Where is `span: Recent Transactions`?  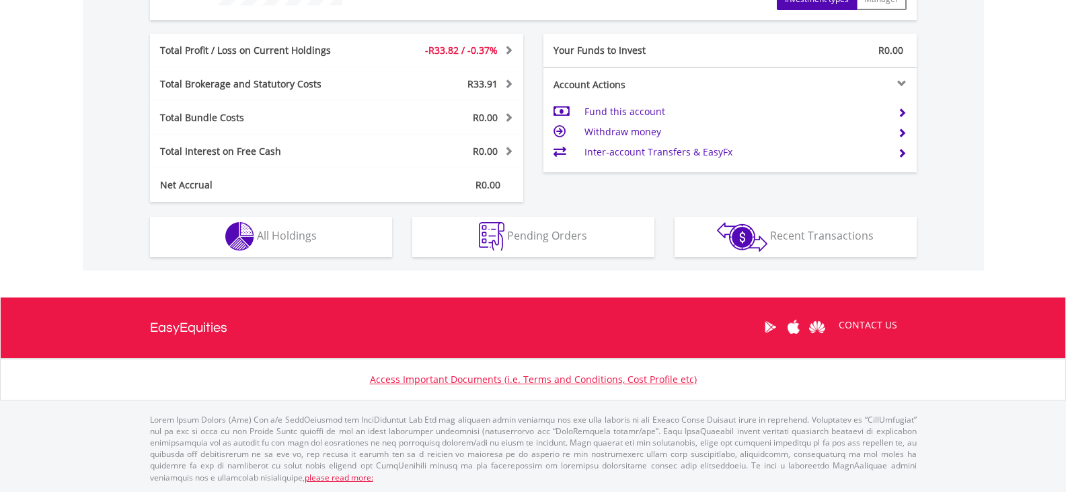 span: Recent Transactions is located at coordinates (822, 235).